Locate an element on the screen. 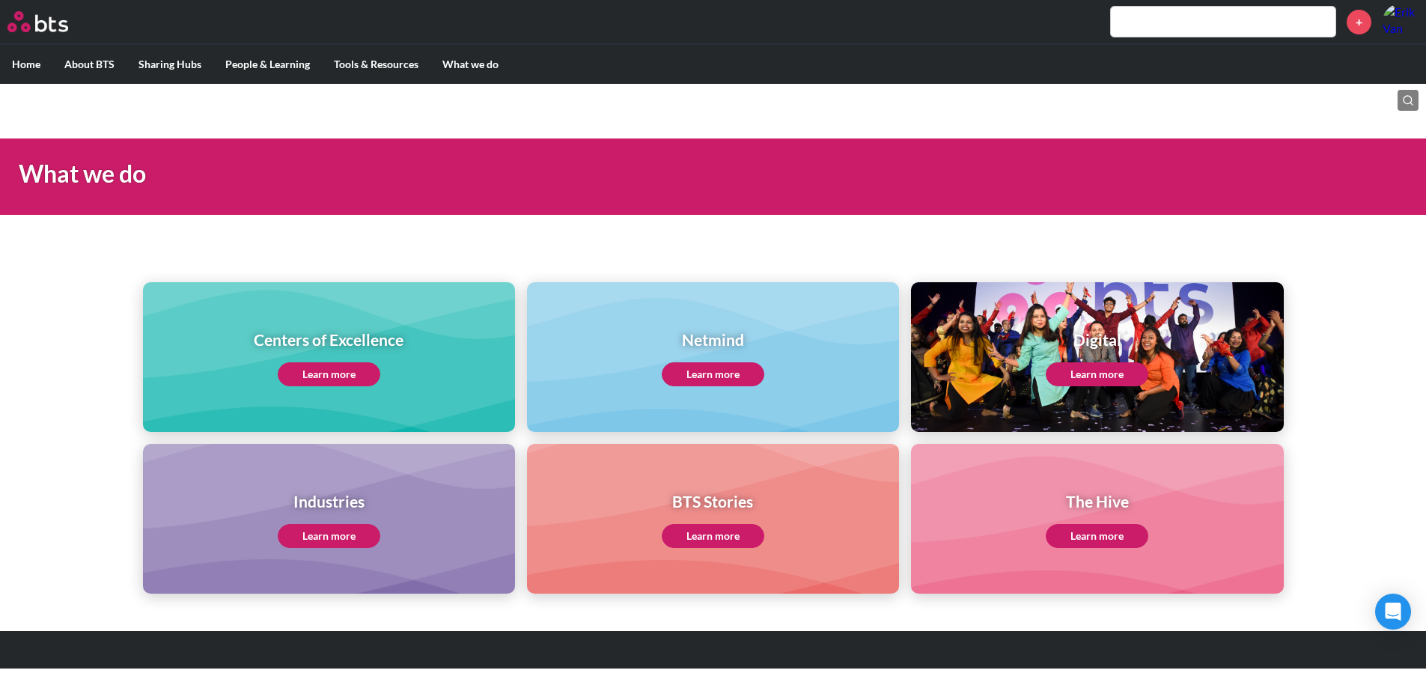 This screenshot has width=1426, height=682. label: Sharing Hubs is located at coordinates (170, 64).